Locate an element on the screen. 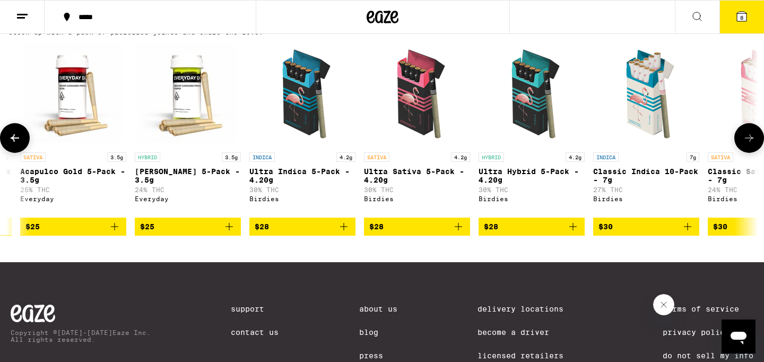 This screenshot has width=764, height=362. a: Open page for Papaya Kush 5-Pack - 3.5g from Everyday is located at coordinates (188, 129).